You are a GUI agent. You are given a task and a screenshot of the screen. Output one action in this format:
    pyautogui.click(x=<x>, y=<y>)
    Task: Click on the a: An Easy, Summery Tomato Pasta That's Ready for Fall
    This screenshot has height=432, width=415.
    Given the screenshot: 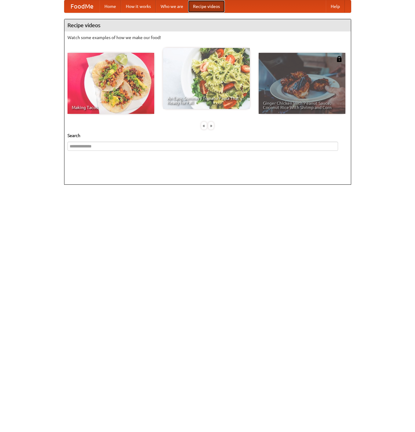 What is the action you would take?
    pyautogui.click(x=206, y=78)
    